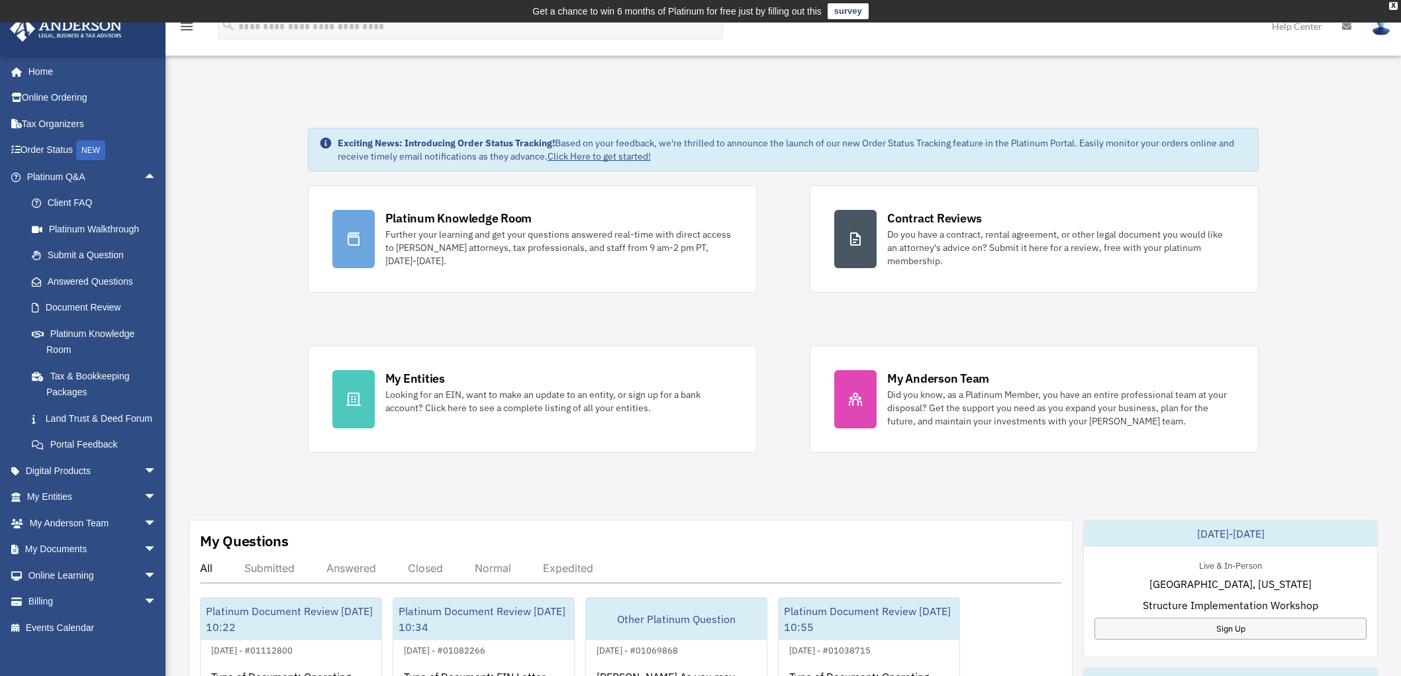 The height and width of the screenshot is (676, 1401). I want to click on a: Click Here to get started!, so click(599, 156).